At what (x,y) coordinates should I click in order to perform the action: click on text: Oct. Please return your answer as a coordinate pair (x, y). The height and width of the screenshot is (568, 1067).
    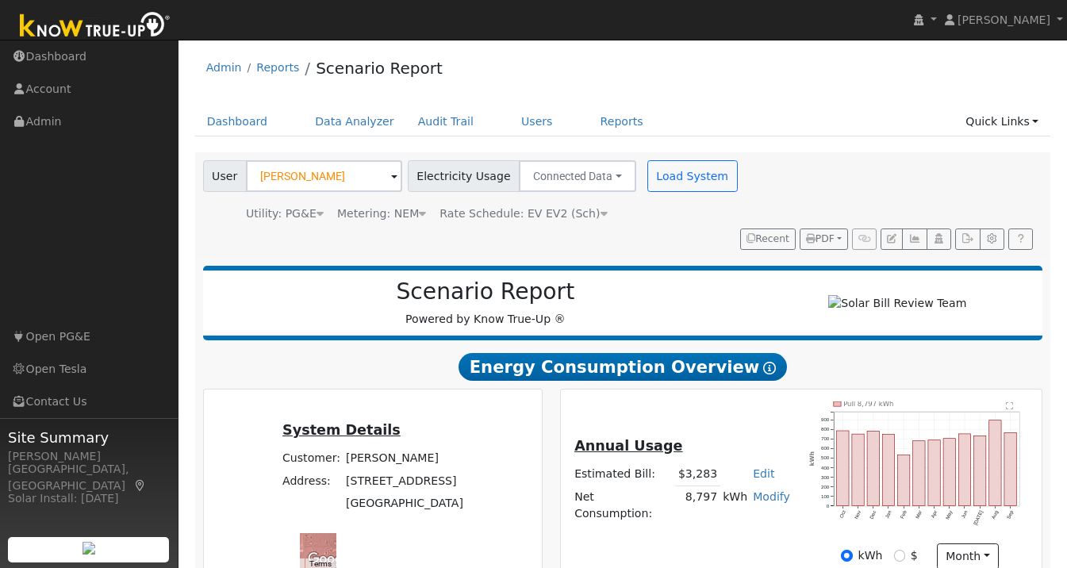
    Looking at the image, I should click on (842, 514).